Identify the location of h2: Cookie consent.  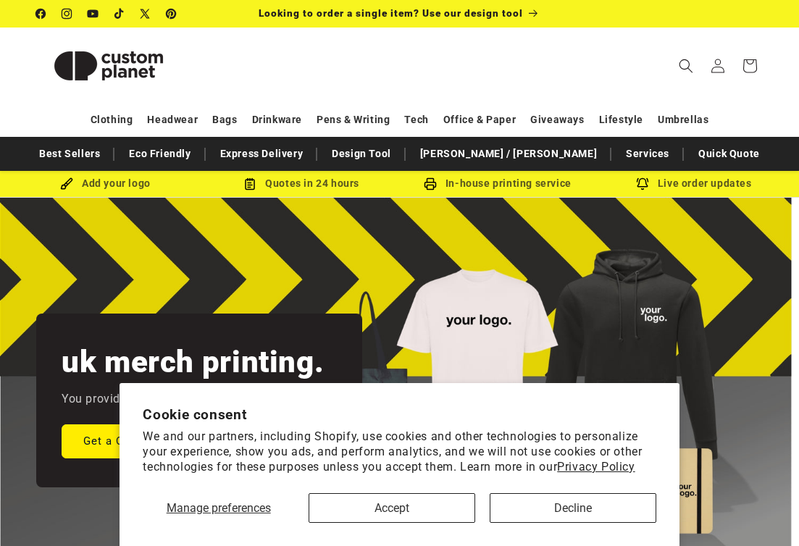
(399, 414).